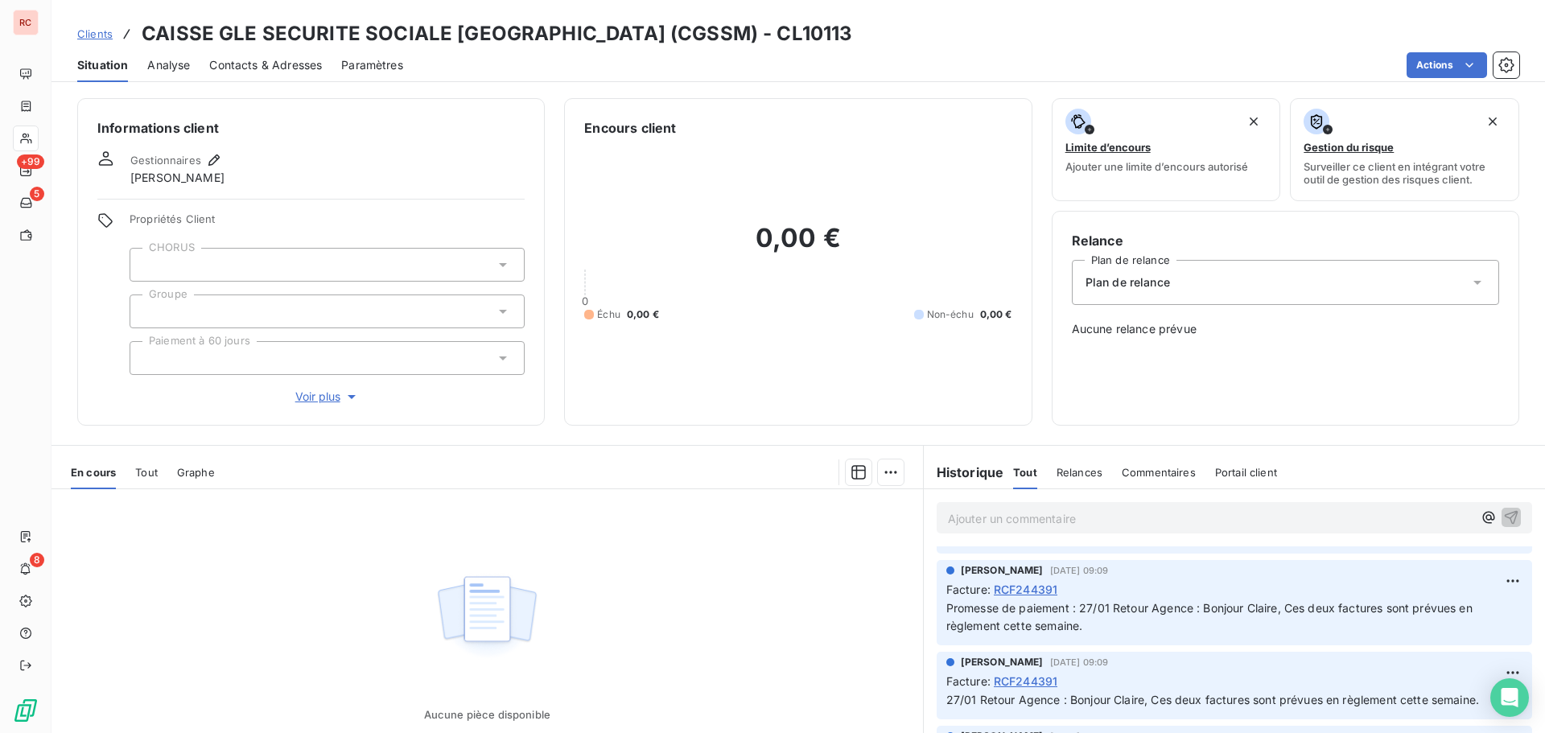 The image size is (1545, 733). What do you see at coordinates (487, 617) in the screenshot?
I see `img: Empty state` at bounding box center [487, 617].